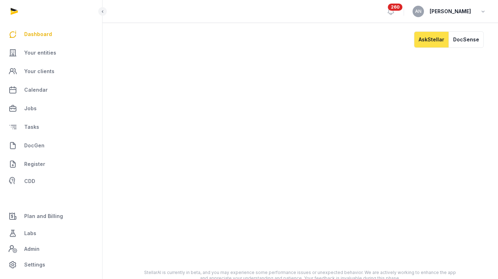 Image resolution: width=498 pixels, height=279 pixels. Describe the element at coordinates (51, 264) in the screenshot. I see `a: Settings` at that location.